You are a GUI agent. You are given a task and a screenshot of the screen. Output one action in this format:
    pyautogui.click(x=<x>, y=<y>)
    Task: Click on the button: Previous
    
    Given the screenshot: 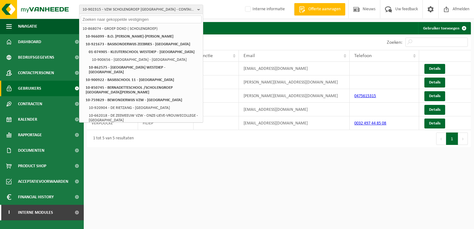 What is the action you would take?
    pyautogui.click(x=441, y=139)
    